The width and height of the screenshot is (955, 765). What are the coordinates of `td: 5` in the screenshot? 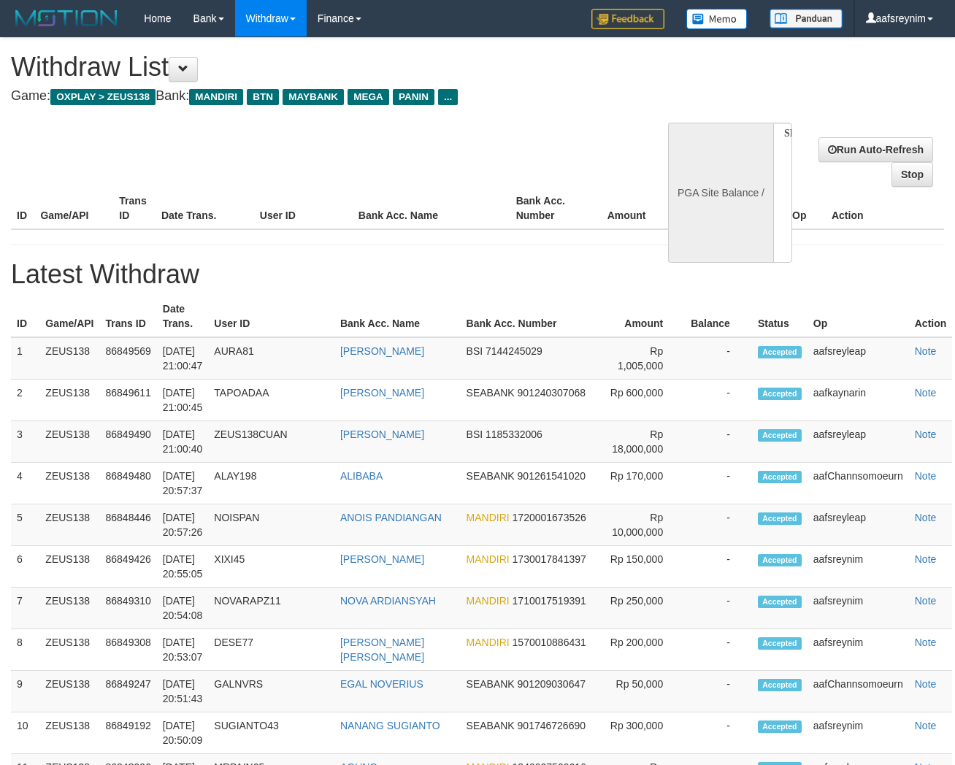 It's located at (25, 525).